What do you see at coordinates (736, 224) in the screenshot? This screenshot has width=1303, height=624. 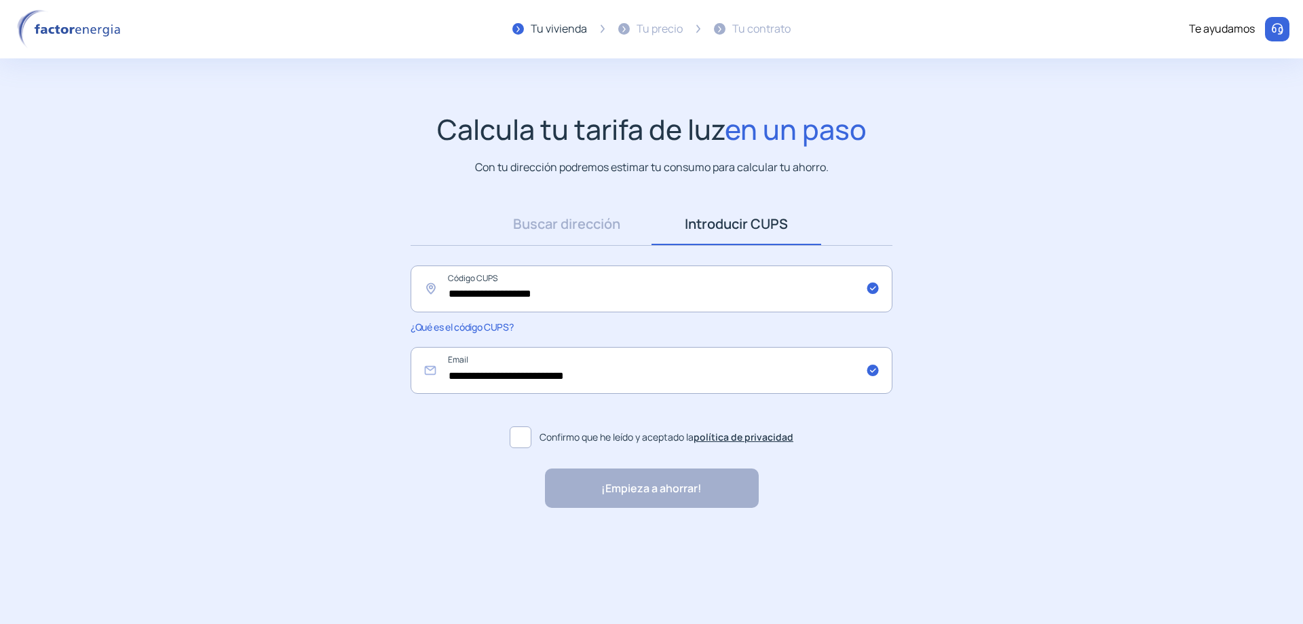 I see `a: Introducir CUPS` at bounding box center [736, 224].